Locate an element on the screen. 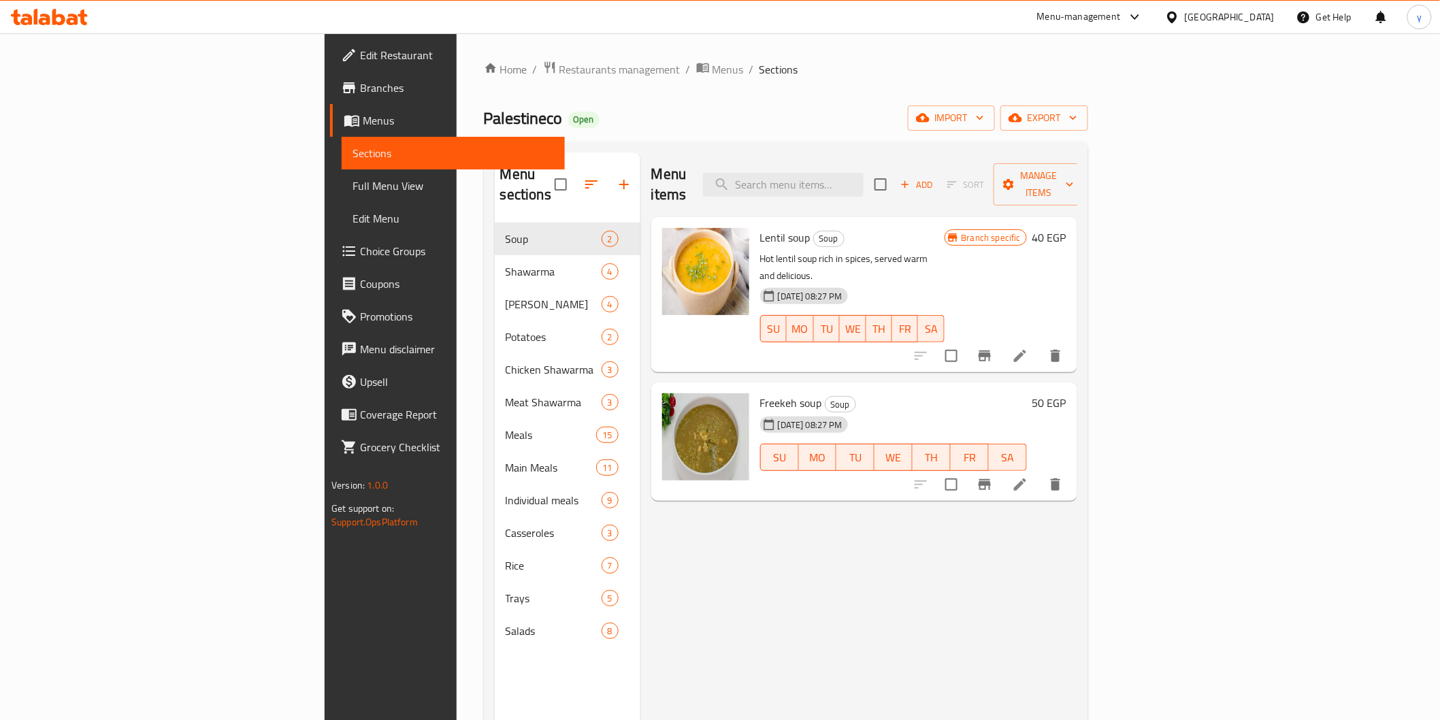 Image resolution: width=1440 pixels, height=720 pixels. span: 9 is located at coordinates (610, 500).